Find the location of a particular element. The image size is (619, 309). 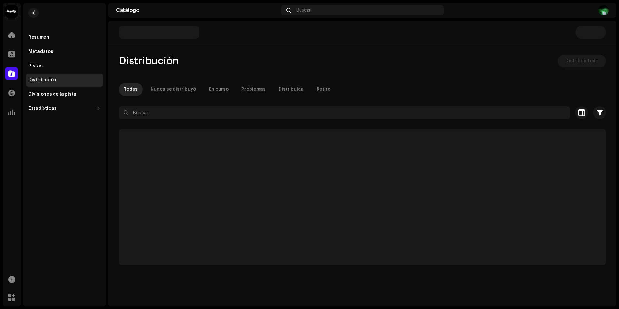

input: Buscar is located at coordinates (345, 113).